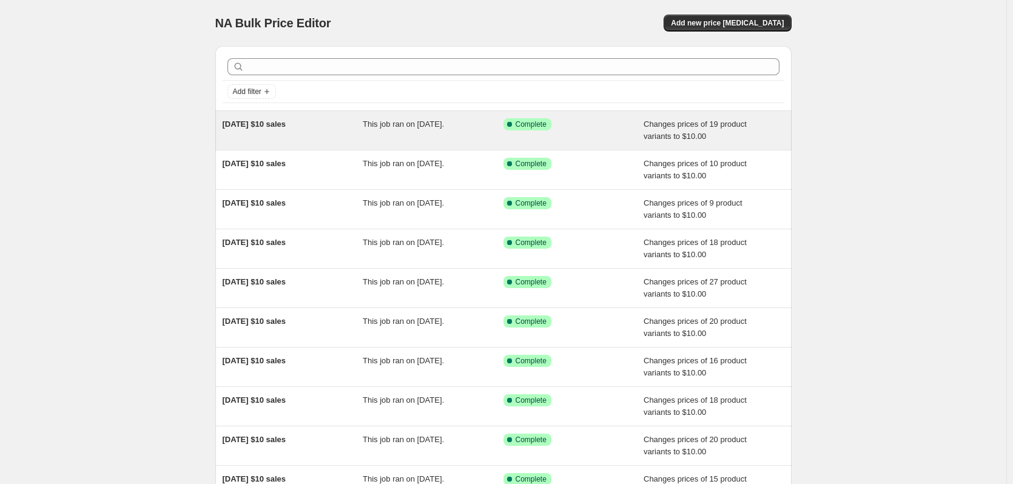  Describe the element at coordinates (695, 130) in the screenshot. I see `span: Changes prices of 19 product variants to $10.00` at that location.